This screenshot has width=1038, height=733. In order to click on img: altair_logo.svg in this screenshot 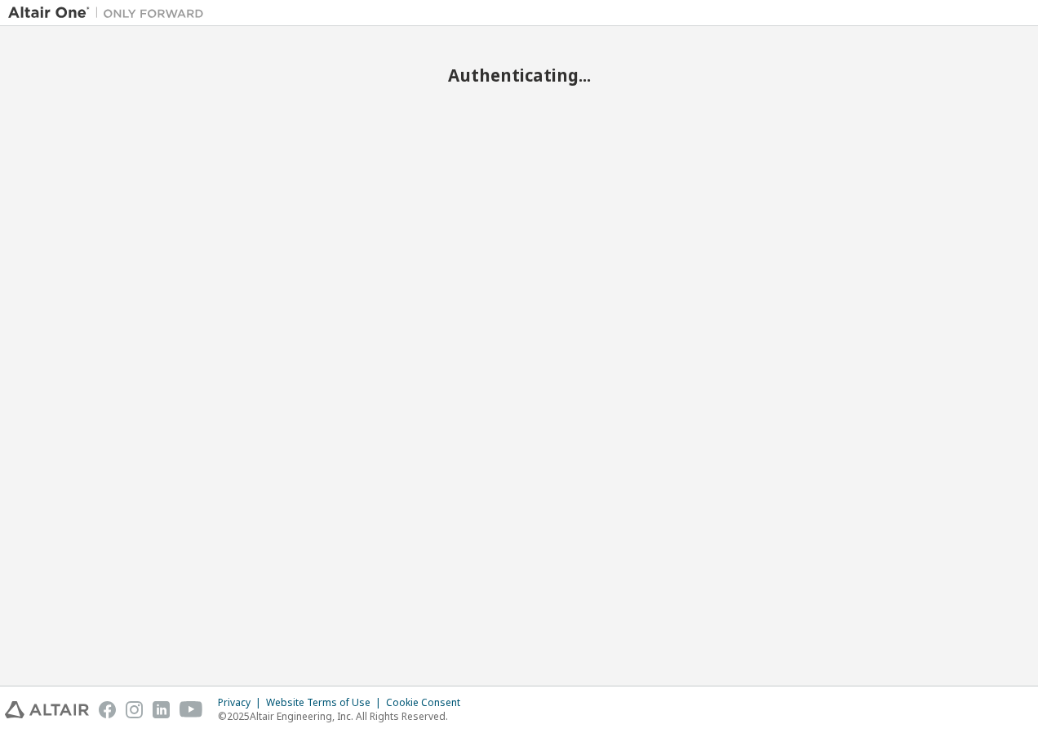, I will do `click(47, 709)`.